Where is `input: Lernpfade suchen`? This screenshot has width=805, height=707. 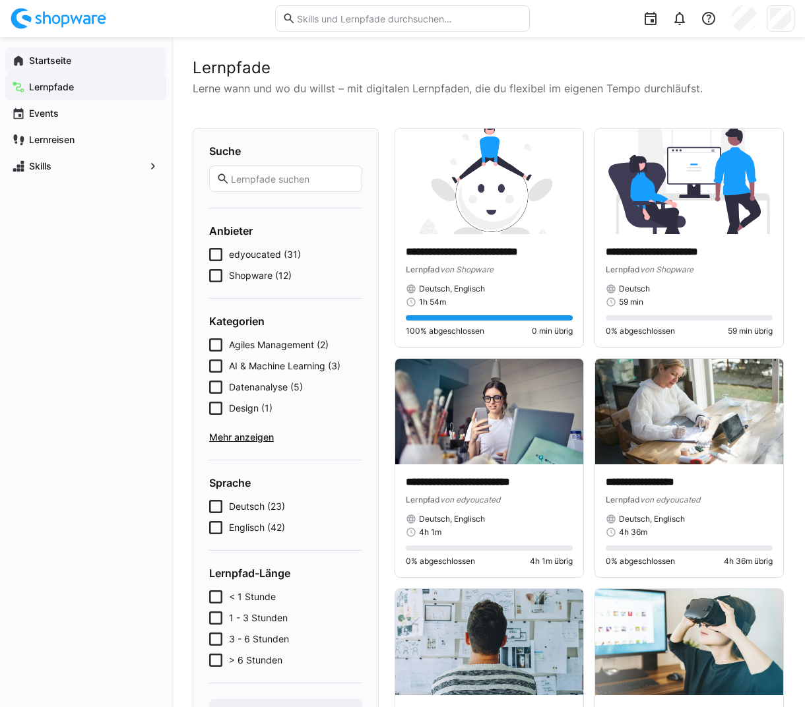 input: Lernpfade suchen is located at coordinates (292, 179).